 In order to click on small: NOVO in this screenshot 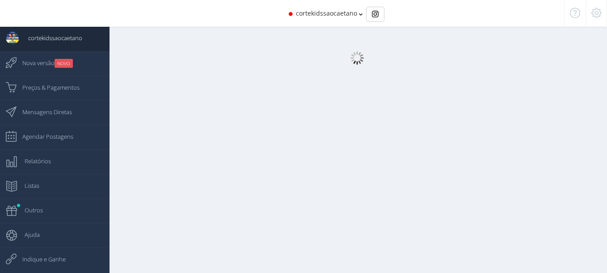, I will do `click(63, 63)`.